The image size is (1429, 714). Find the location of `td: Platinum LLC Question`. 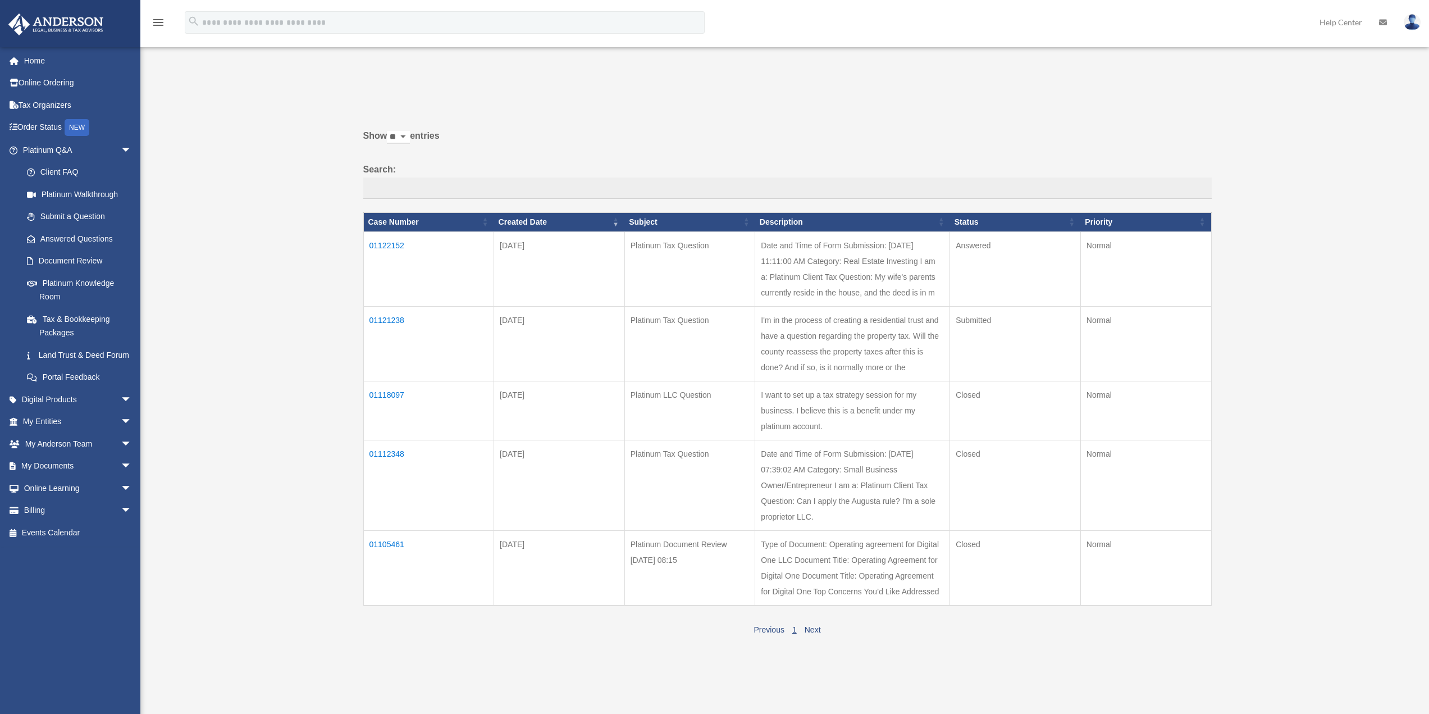

td: Platinum LLC Question is located at coordinates (689, 410).